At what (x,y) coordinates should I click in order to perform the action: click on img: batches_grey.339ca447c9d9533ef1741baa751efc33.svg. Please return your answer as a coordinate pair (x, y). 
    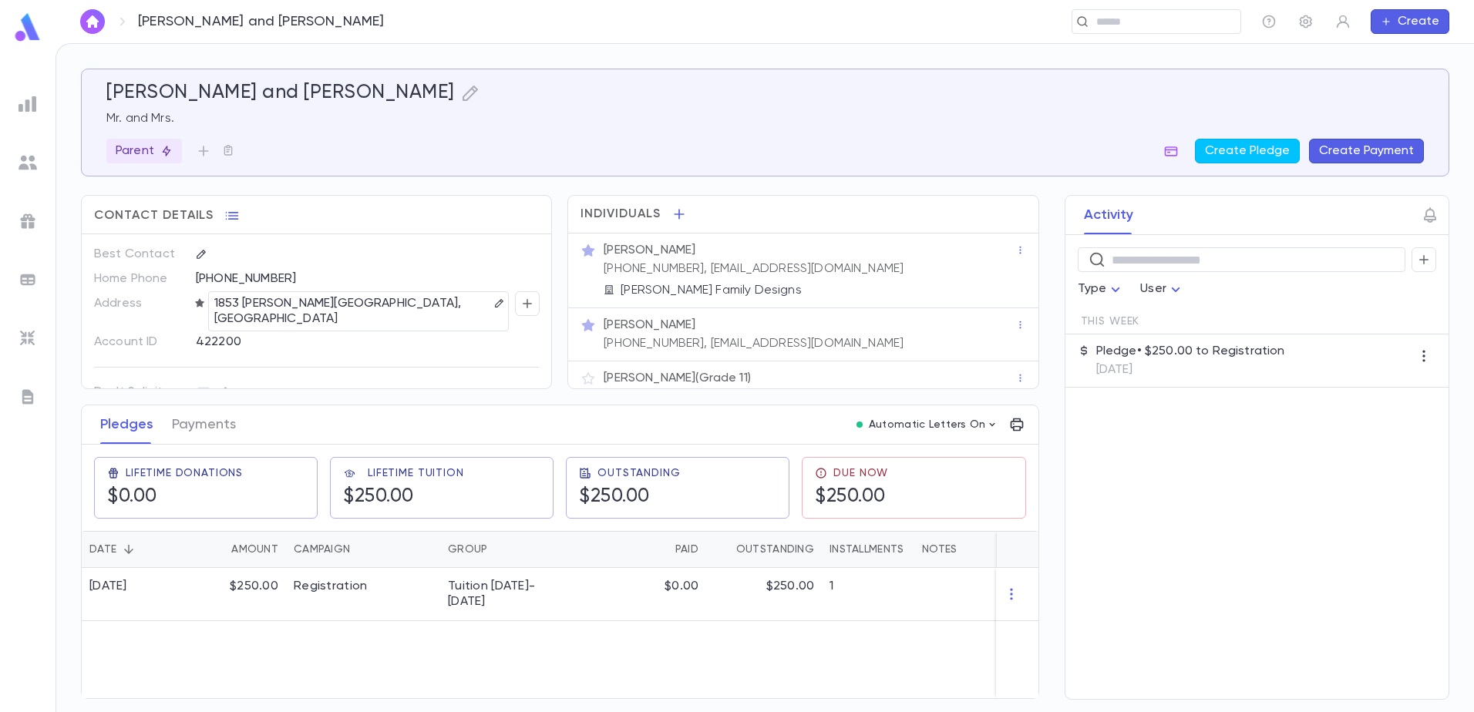
    Looking at the image, I should click on (28, 280).